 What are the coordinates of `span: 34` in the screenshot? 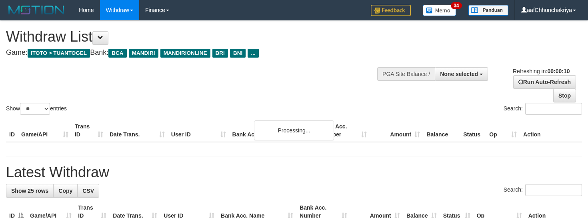 It's located at (456, 6).